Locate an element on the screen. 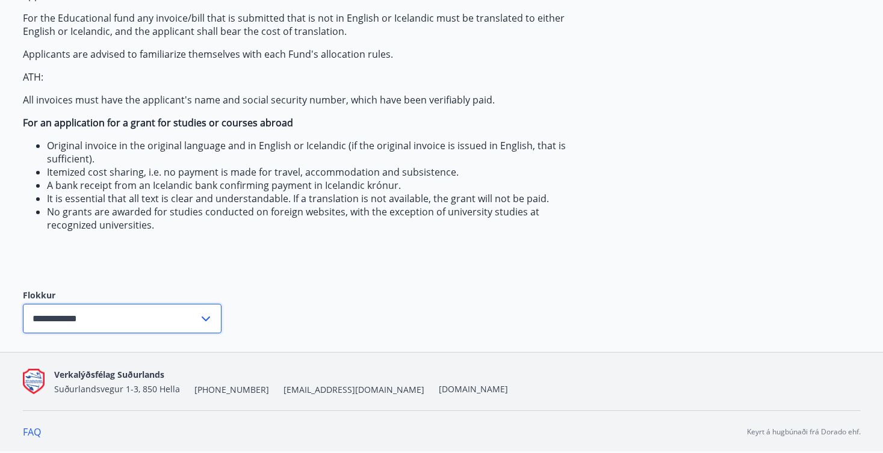 The height and width of the screenshot is (453, 883). li: No grants are awarded for studies conducted on foreign websites, with the exception of university... is located at coordinates (319, 218).